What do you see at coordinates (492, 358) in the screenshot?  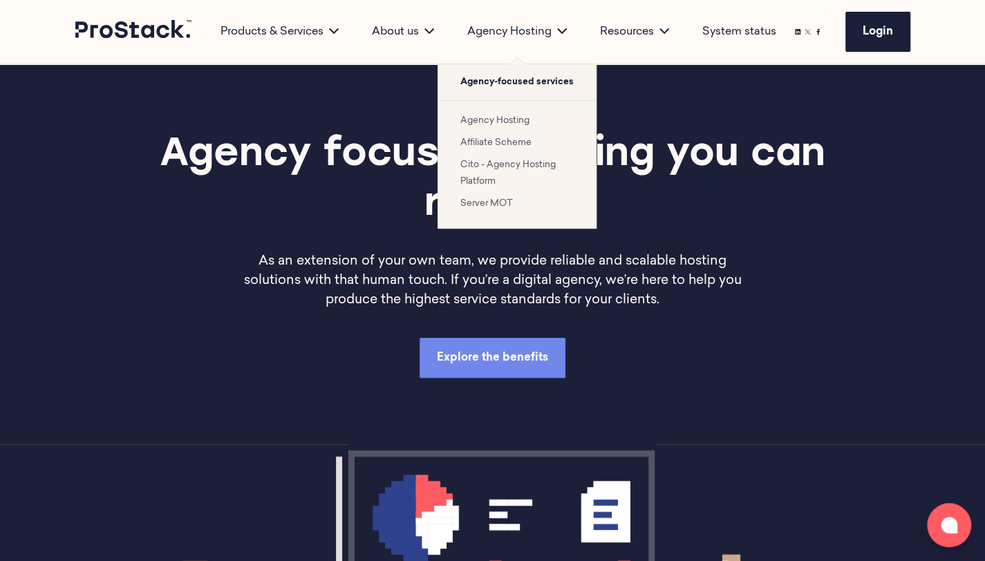 I see `span: Explore the benefits` at bounding box center [492, 358].